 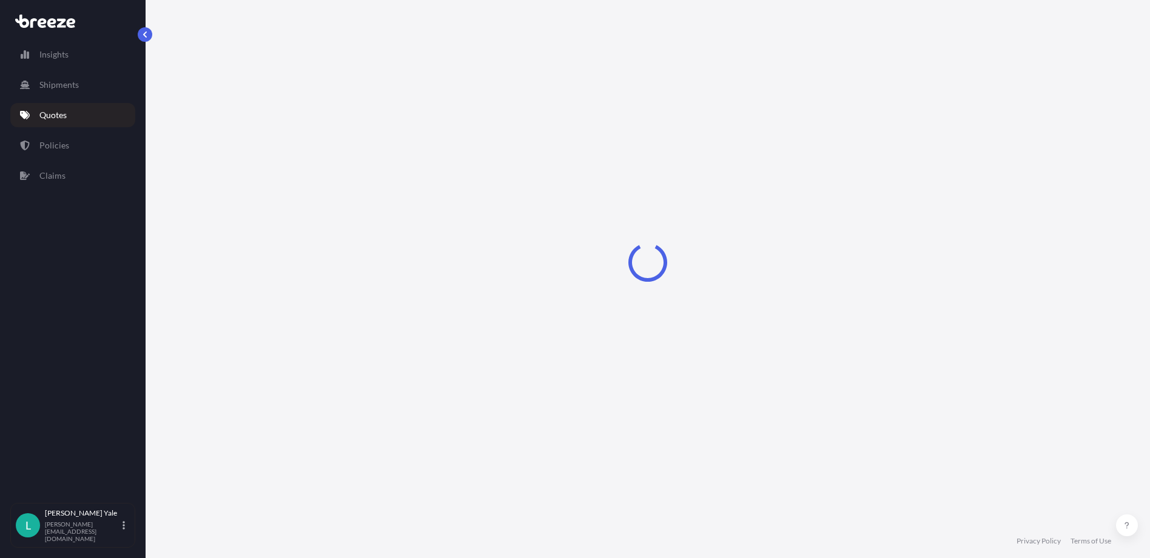 I want to click on a: Quotes, so click(x=73, y=115).